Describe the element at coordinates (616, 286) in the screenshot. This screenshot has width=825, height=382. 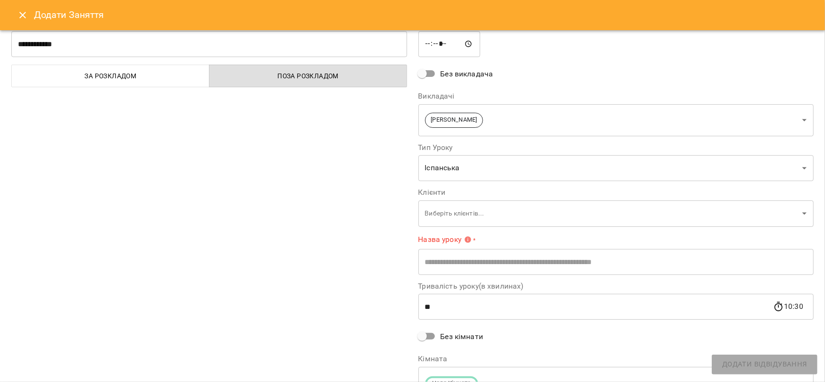
I see `label: Тривалість уроку(в хвилинах)` at that location.